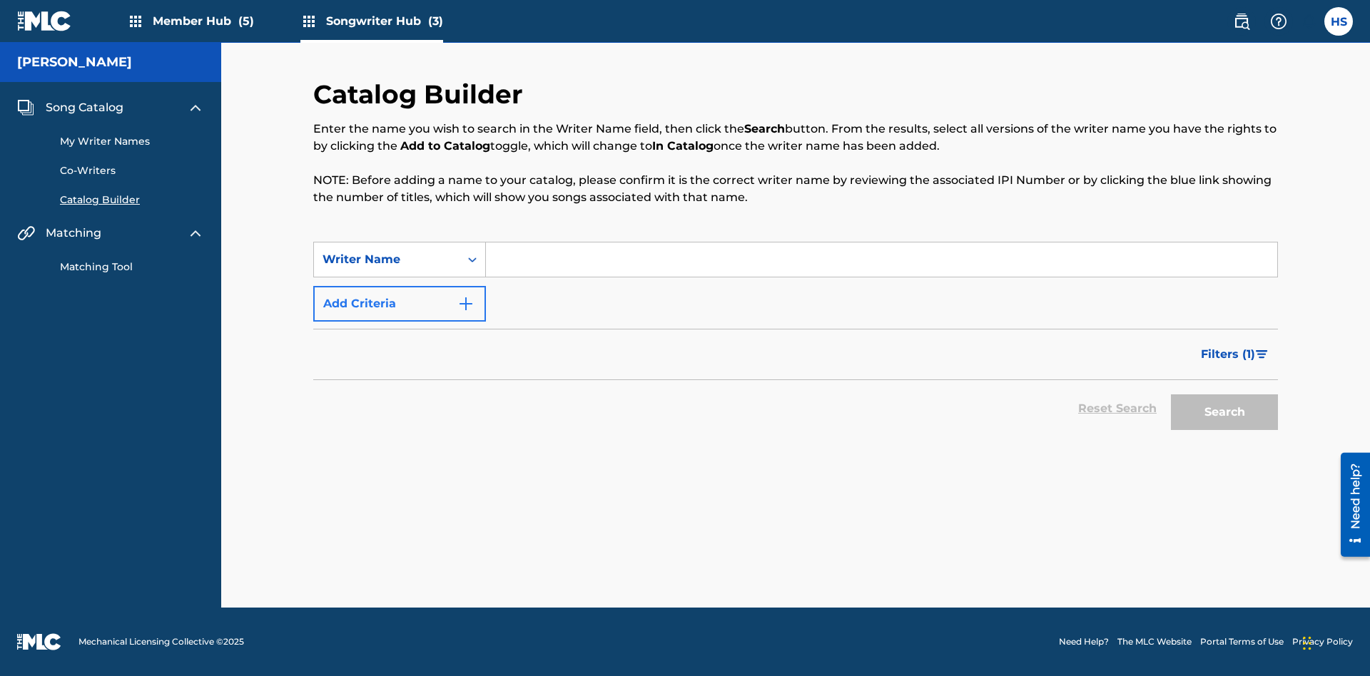  What do you see at coordinates (1278, 21) in the screenshot?
I see `img: help` at bounding box center [1278, 21].